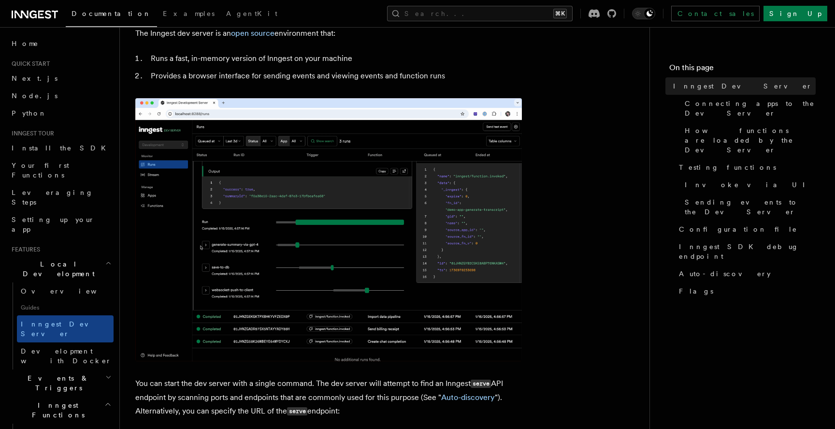 The image size is (835, 429). I want to click on span: Sending events to the Dev Server, so click(750, 207).